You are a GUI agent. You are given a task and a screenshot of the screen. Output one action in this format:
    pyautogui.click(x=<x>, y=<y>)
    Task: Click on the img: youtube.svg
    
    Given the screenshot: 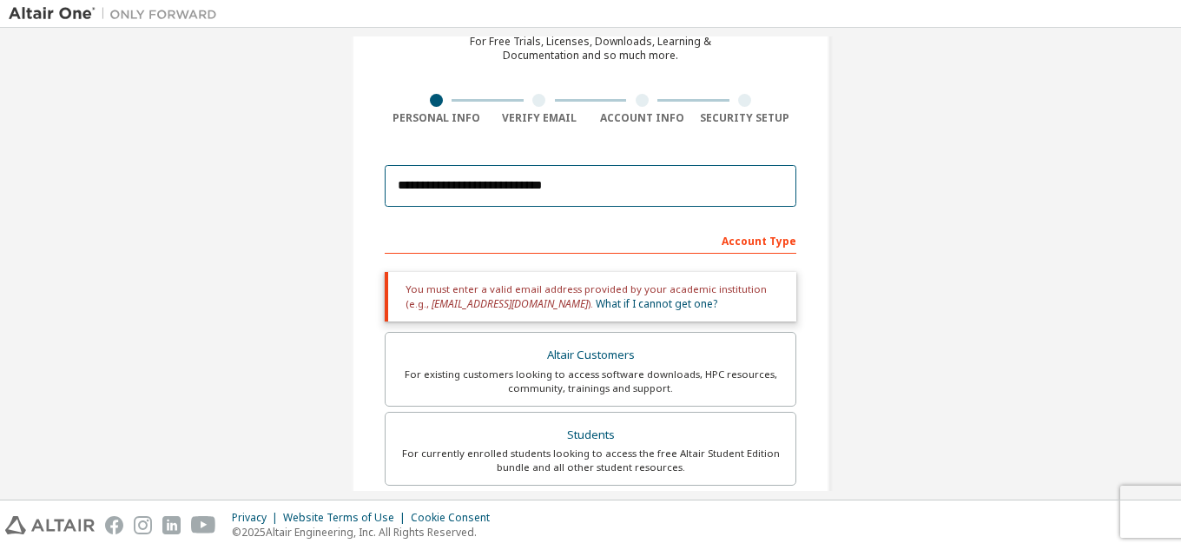 What is the action you would take?
    pyautogui.click(x=203, y=525)
    